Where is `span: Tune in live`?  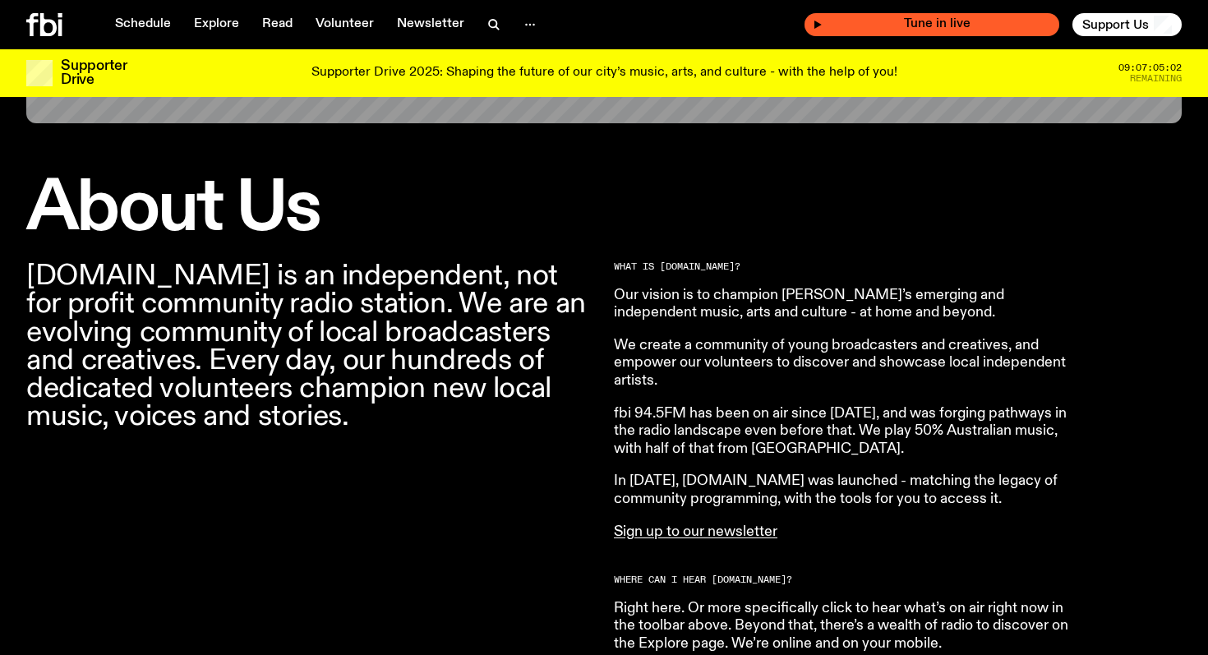
span: Tune in live is located at coordinates (937, 24).